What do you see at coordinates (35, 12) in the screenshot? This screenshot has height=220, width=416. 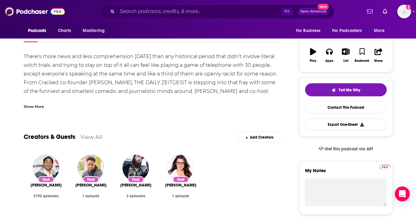 I see `a: Podchaser - Follow, Share and Rate Podcasts` at bounding box center [35, 12].